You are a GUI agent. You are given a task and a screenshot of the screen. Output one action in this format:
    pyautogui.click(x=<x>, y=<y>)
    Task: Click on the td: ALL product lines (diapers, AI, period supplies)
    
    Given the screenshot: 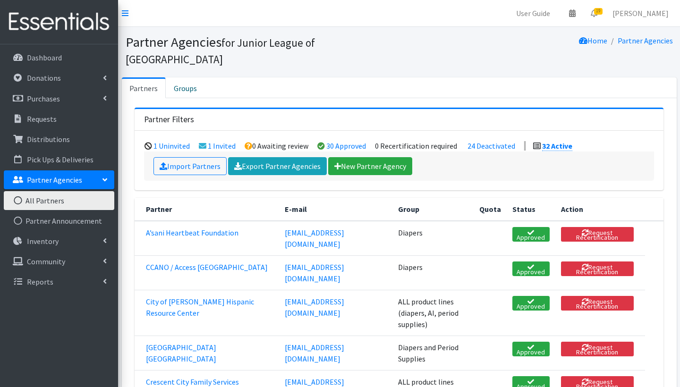 What is the action you would take?
    pyautogui.click(x=433, y=313)
    